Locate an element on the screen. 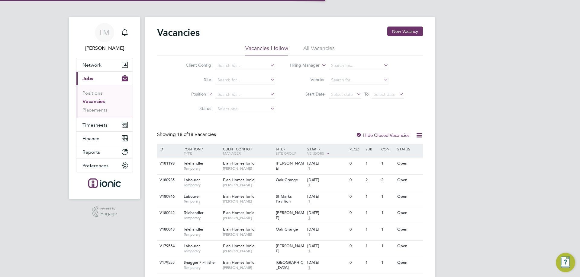  div: 2 is located at coordinates (372, 180).